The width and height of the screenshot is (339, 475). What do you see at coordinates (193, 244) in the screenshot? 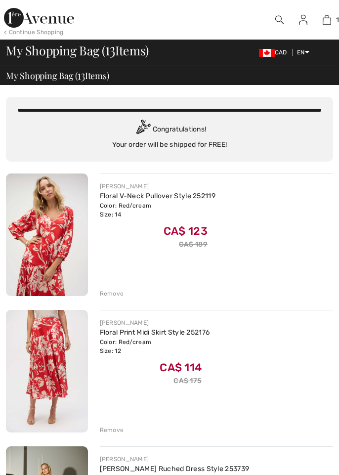
I see `s: CA$ 189` at bounding box center [193, 244].